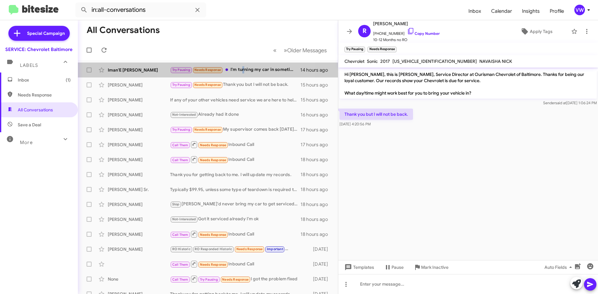  Describe the element at coordinates (181, 249) in the screenshot. I see `span: RO Historic` at that location.